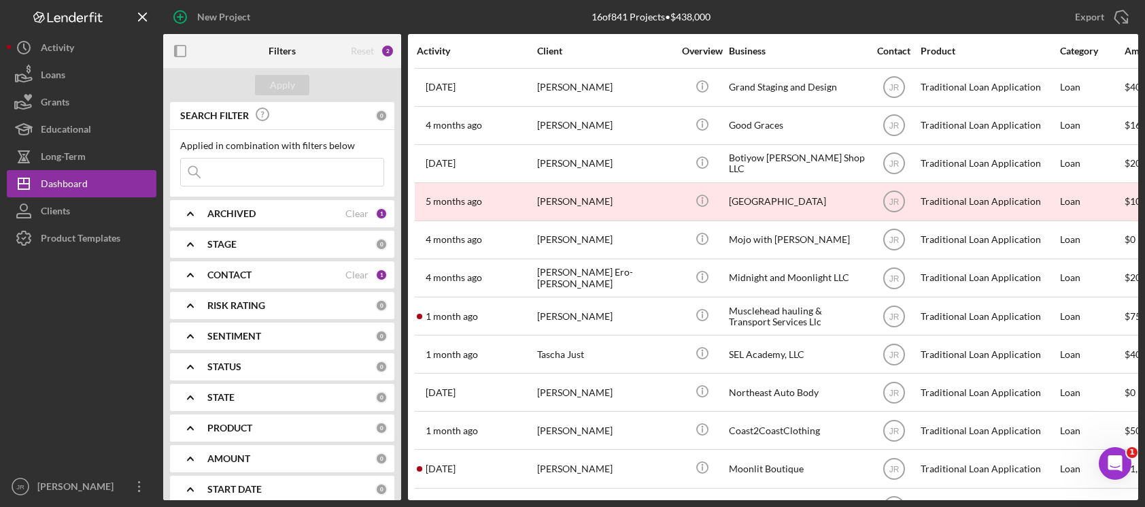  What do you see at coordinates (451, 354) in the screenshot?
I see `time: 2025-07-22 17:38` at bounding box center [451, 354].